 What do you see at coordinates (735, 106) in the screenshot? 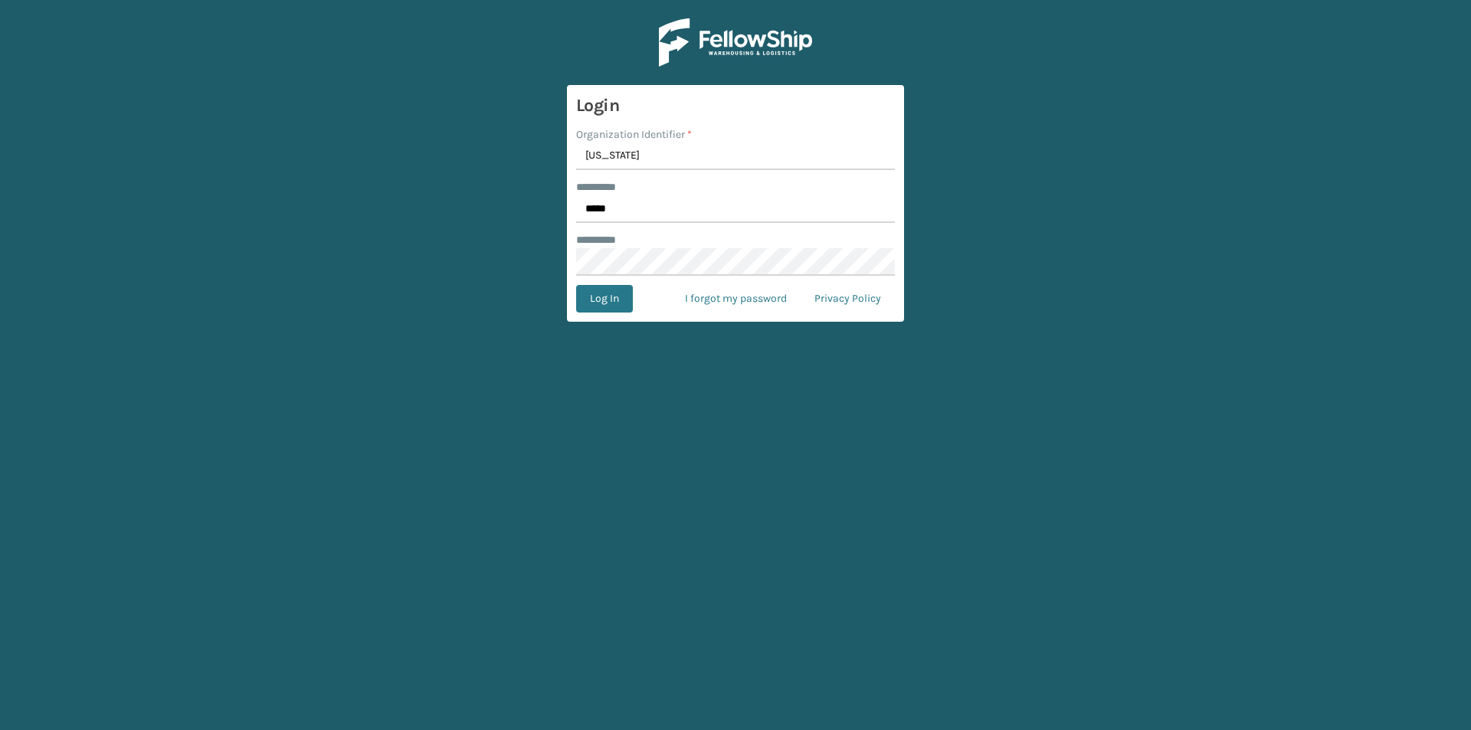
I see `h3: Login` at bounding box center [735, 106].